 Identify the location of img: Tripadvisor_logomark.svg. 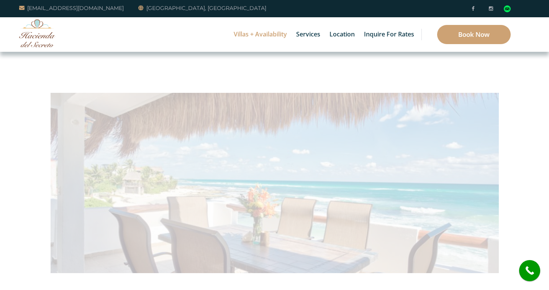
(507, 9).